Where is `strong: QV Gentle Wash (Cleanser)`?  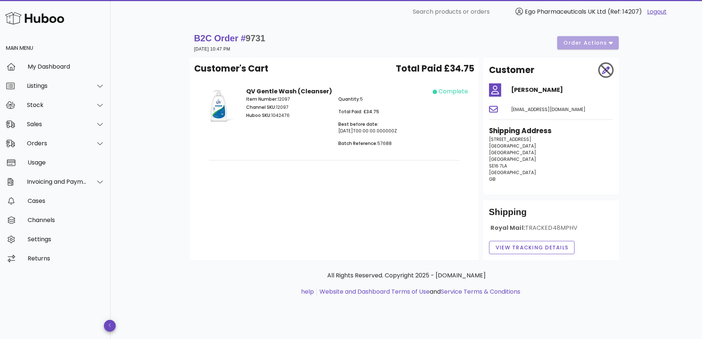
strong: QV Gentle Wash (Cleanser) is located at coordinates (289, 91).